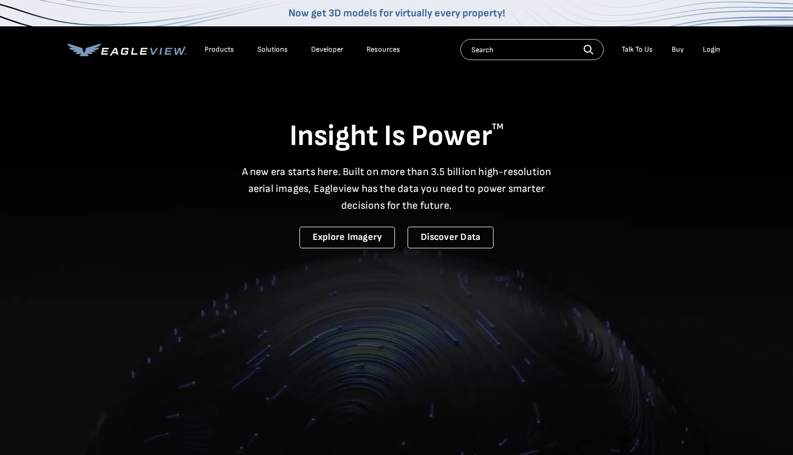 Image resolution: width=793 pixels, height=455 pixels. I want to click on div: Login, so click(712, 50).